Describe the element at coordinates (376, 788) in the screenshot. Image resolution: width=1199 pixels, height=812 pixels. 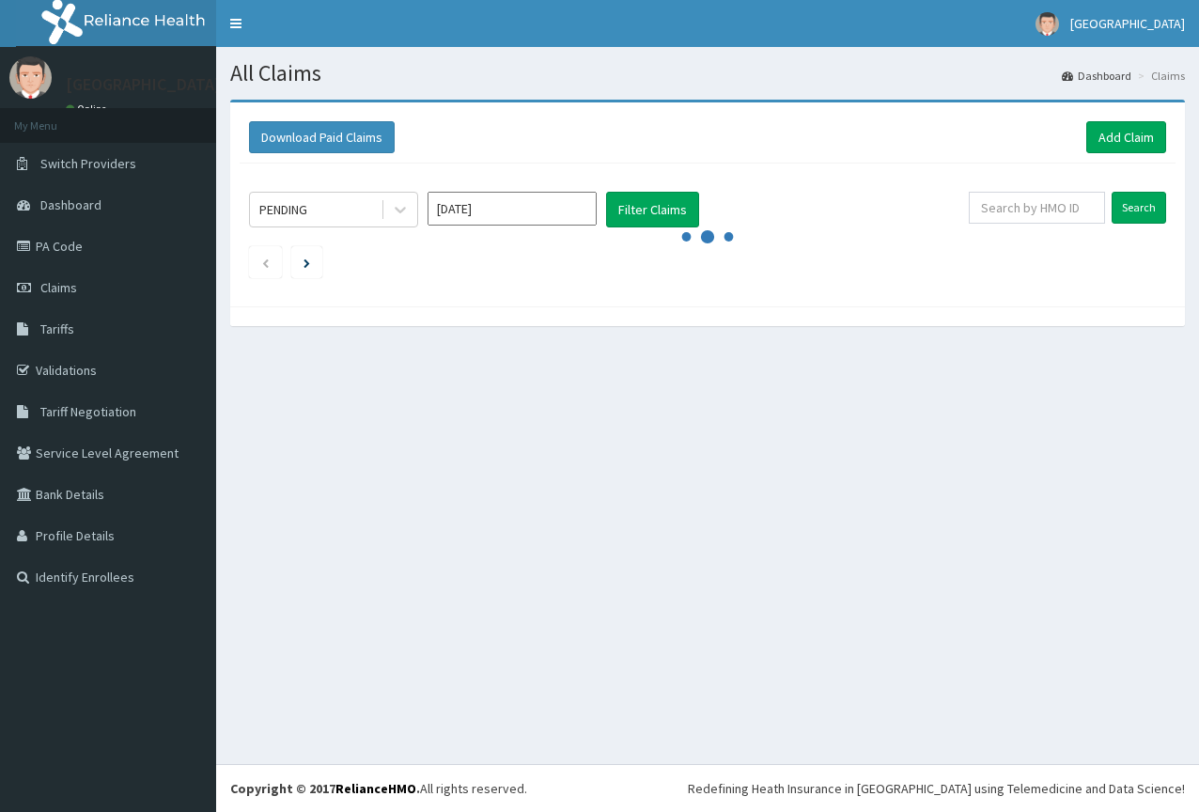
I see `a: RelianceHMO` at that location.